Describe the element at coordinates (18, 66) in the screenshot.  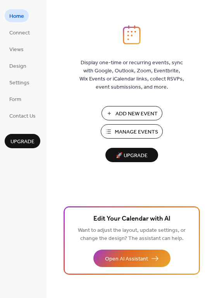
I see `span: Design` at that location.